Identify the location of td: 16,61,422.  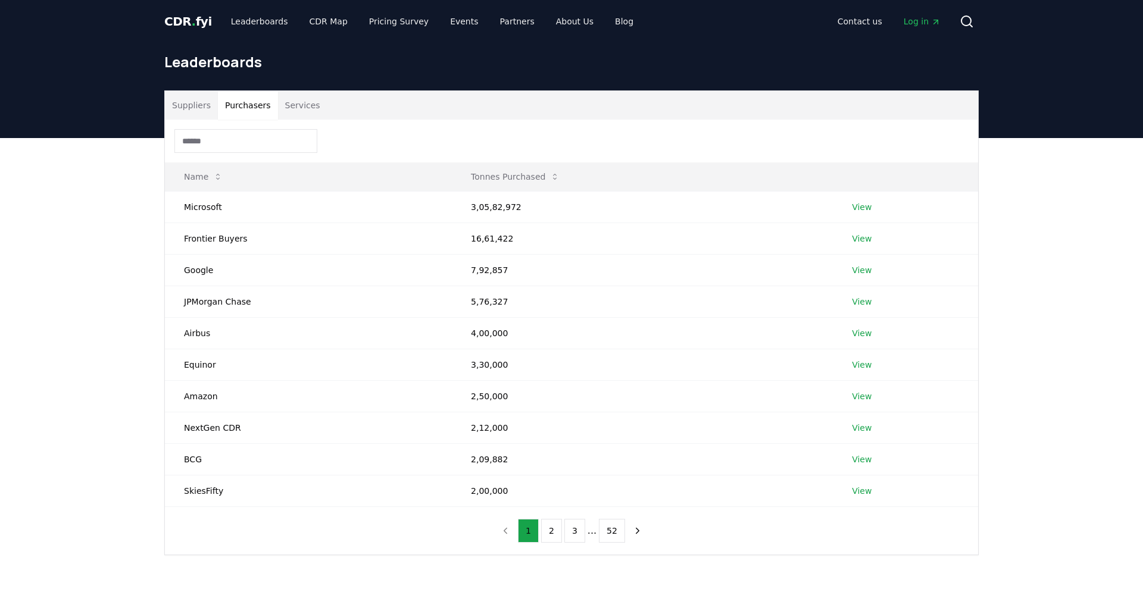
(642, 238).